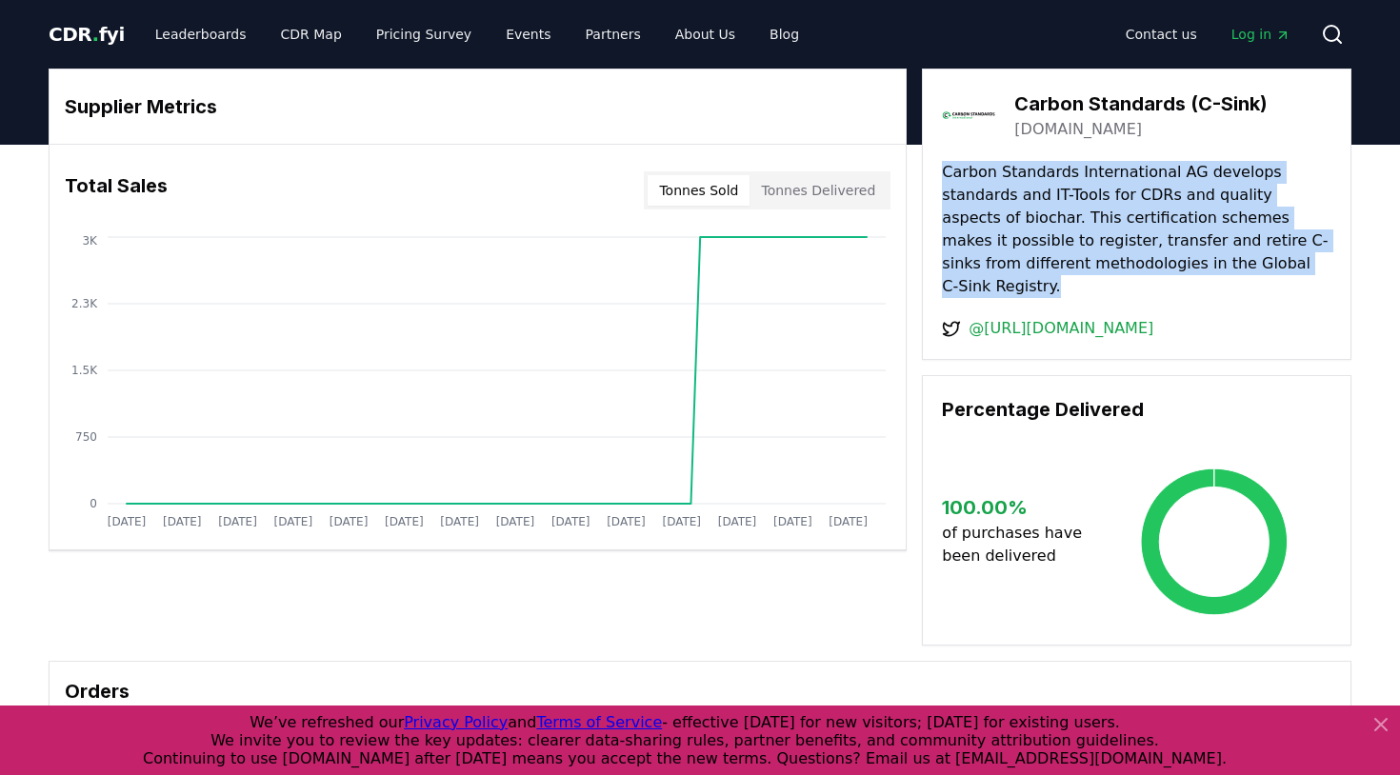 This screenshot has height=775, width=1400. What do you see at coordinates (311, 34) in the screenshot?
I see `a: CDR Map` at bounding box center [311, 34].